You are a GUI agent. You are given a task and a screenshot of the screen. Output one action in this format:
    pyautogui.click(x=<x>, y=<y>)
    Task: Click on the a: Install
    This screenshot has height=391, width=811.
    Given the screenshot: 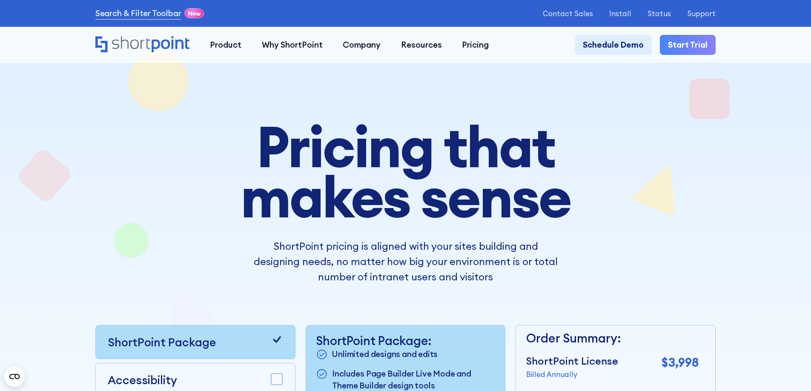 What is the action you would take?
    pyautogui.click(x=620, y=13)
    